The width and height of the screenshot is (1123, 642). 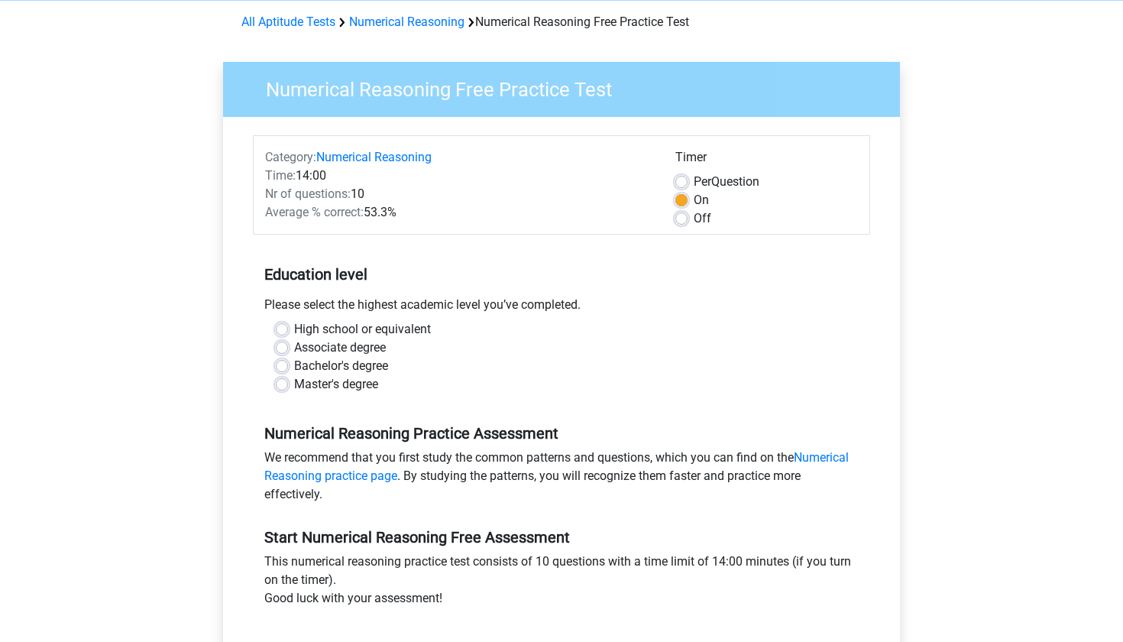 I want to click on div: Please select the highest academic level you’ve completed., so click(x=562, y=308).